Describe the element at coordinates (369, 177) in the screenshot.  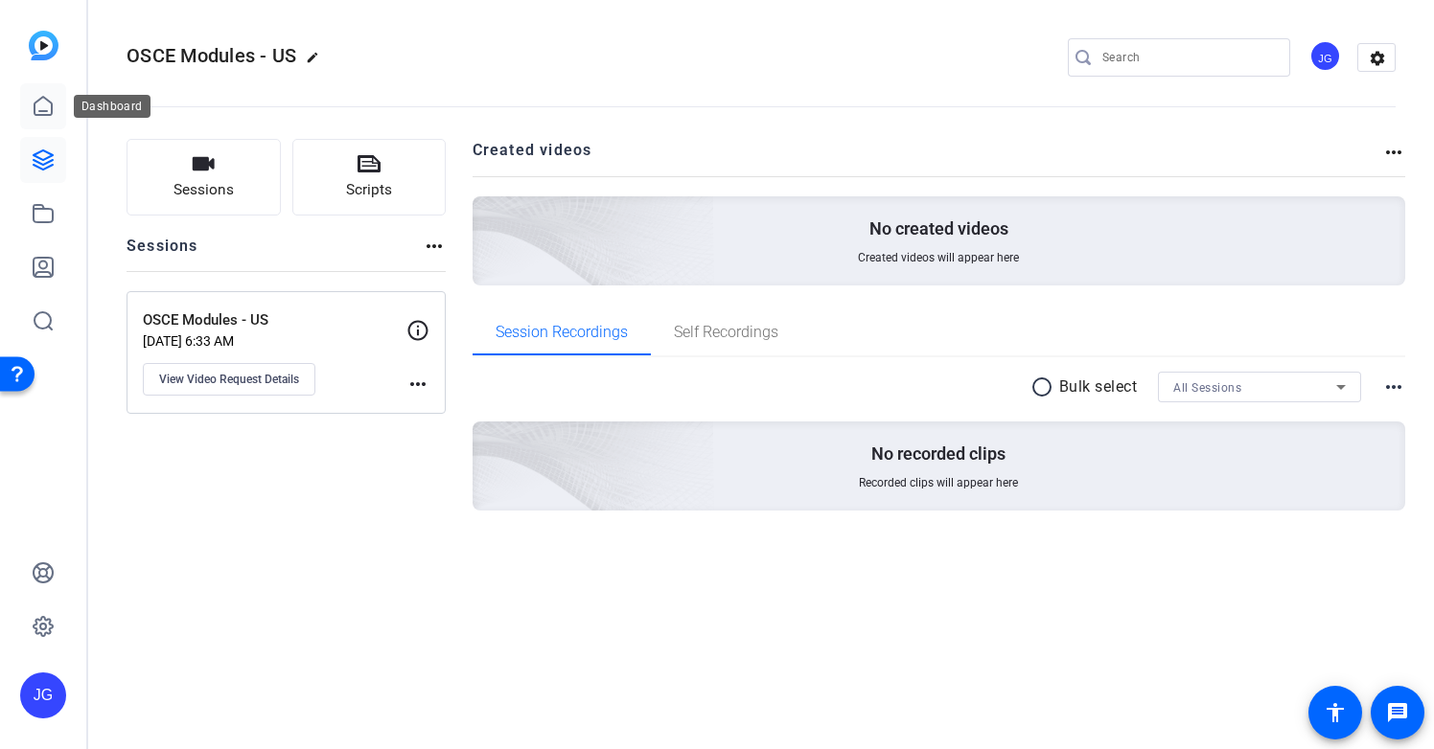
I see `button: Scripts` at that location.